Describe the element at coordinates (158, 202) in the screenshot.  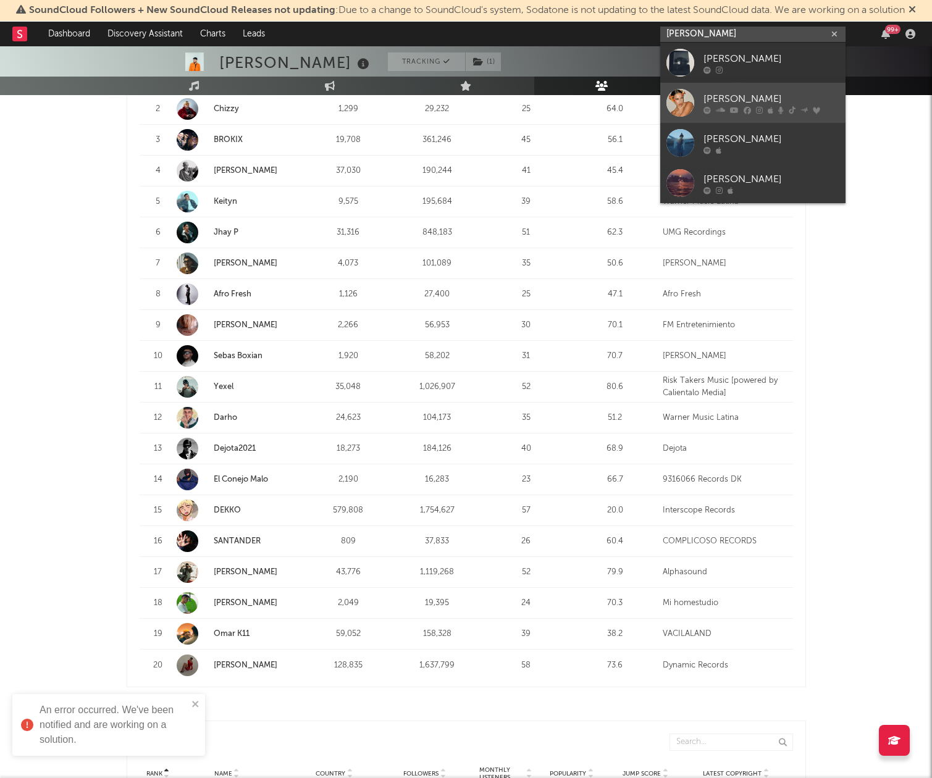
I see `div: 5` at that location.